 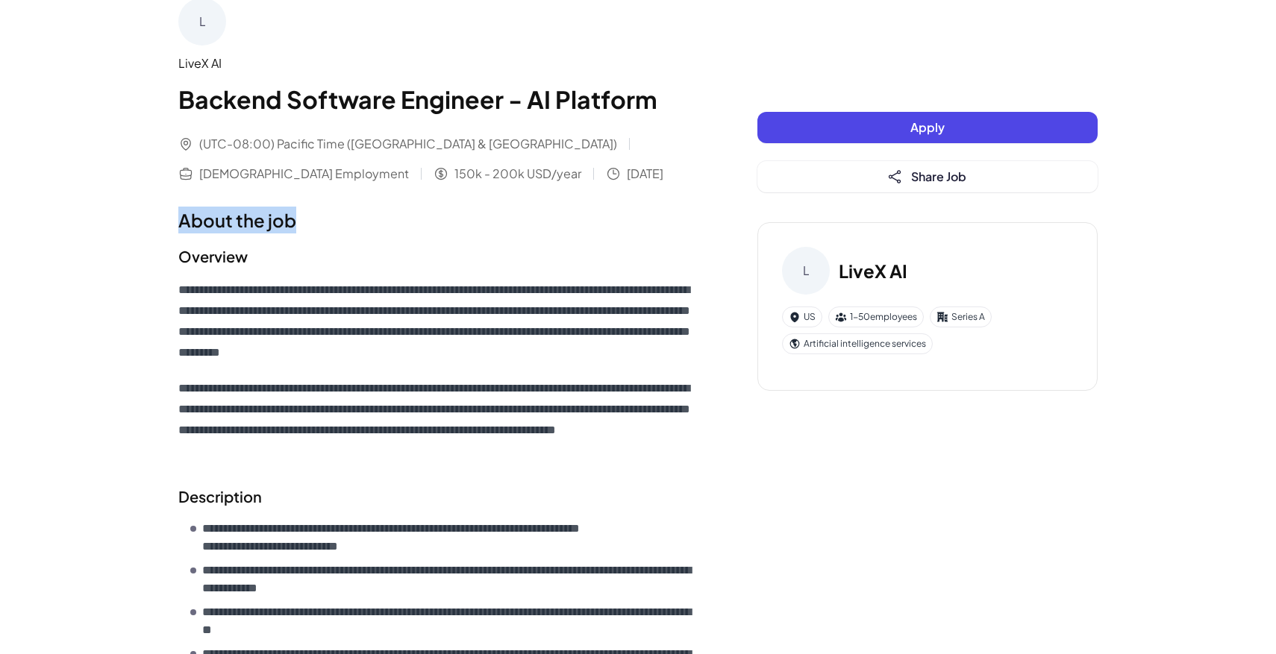 I want to click on span: Apply, so click(x=927, y=127).